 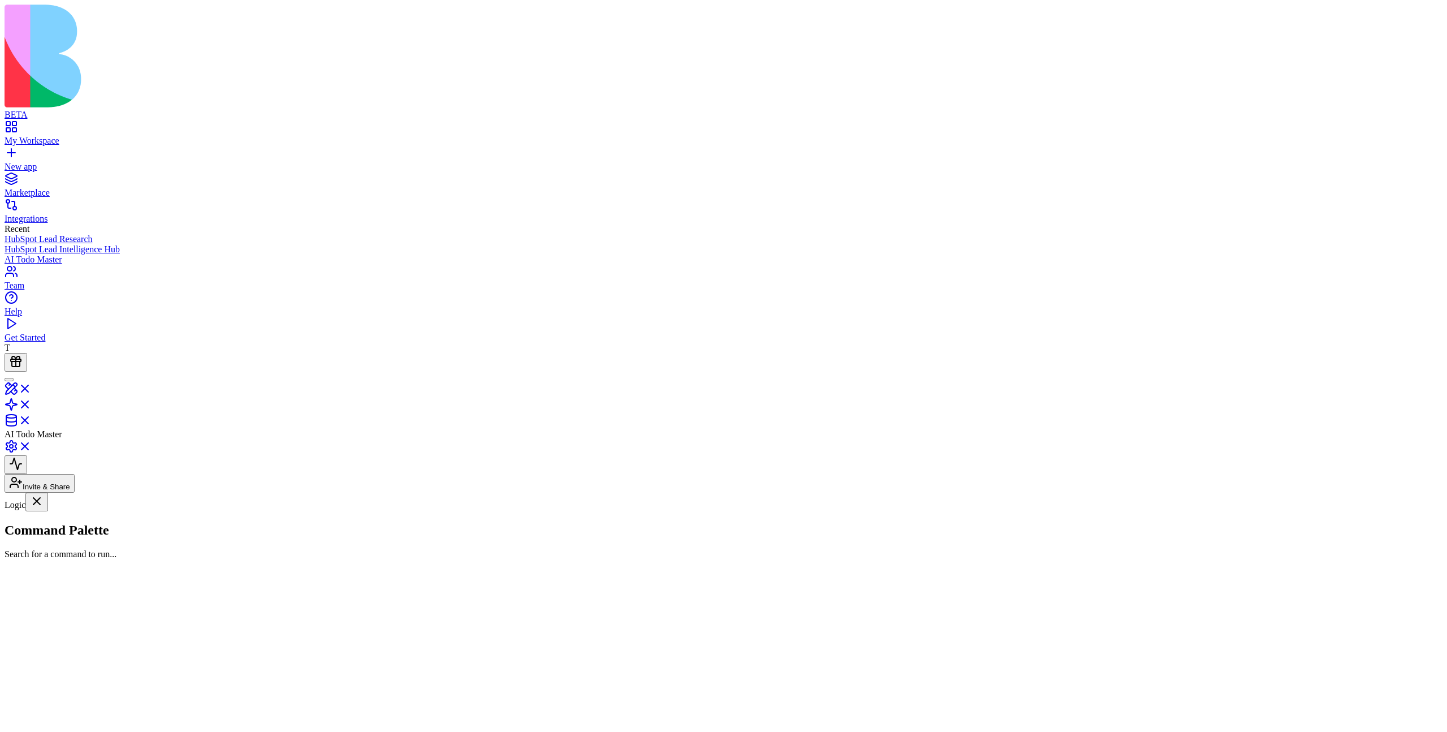 I want to click on a: Integrations, so click(x=724, y=214).